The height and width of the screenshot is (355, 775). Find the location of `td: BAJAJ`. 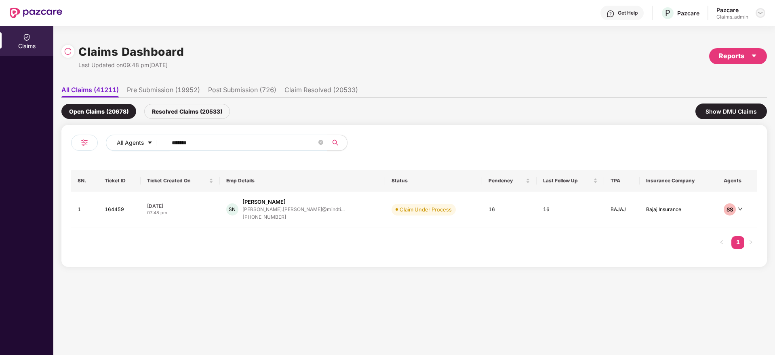

td: BAJAJ is located at coordinates (622, 210).